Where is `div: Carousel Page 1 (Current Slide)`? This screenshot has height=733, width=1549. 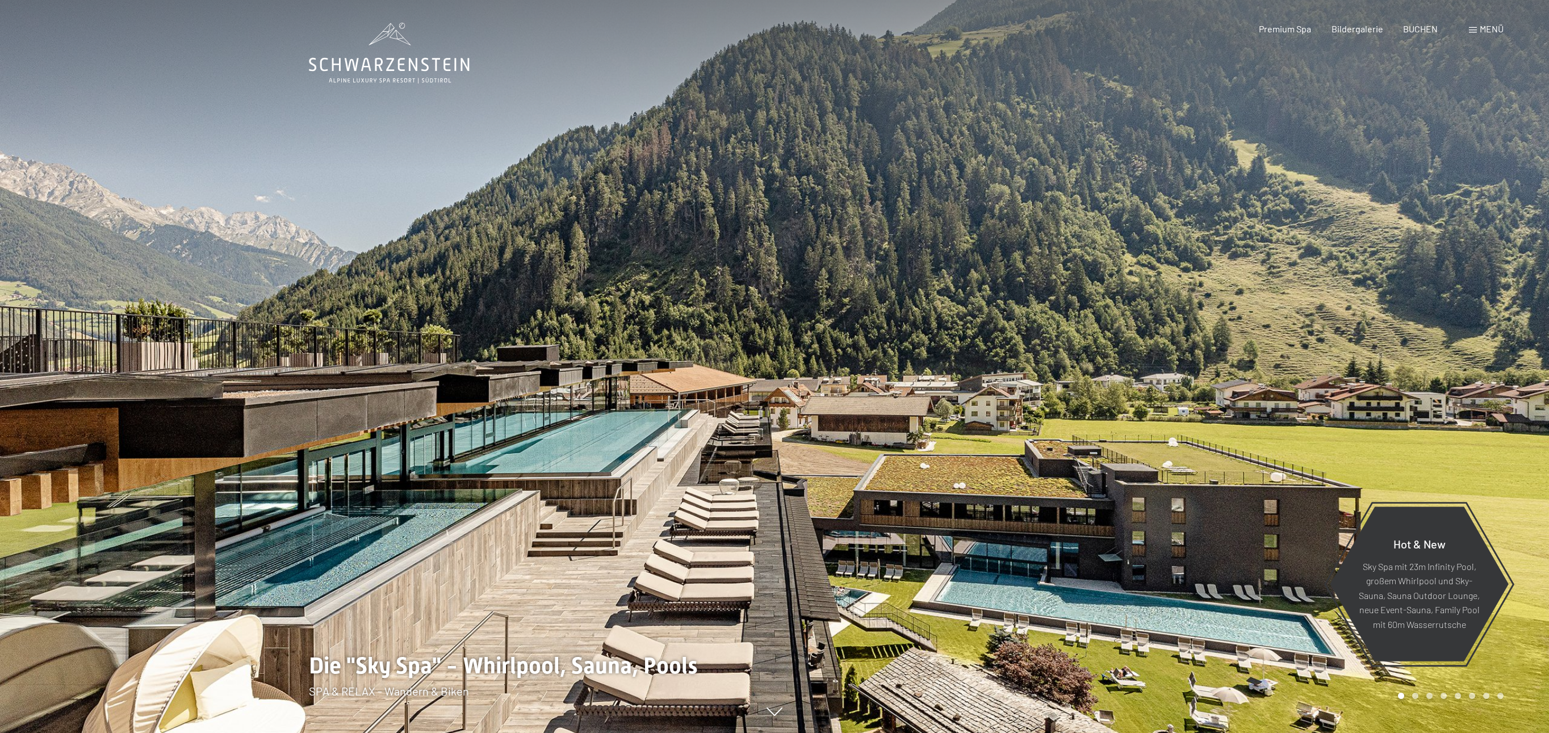 div: Carousel Page 1 (Current Slide) is located at coordinates (1401, 695).